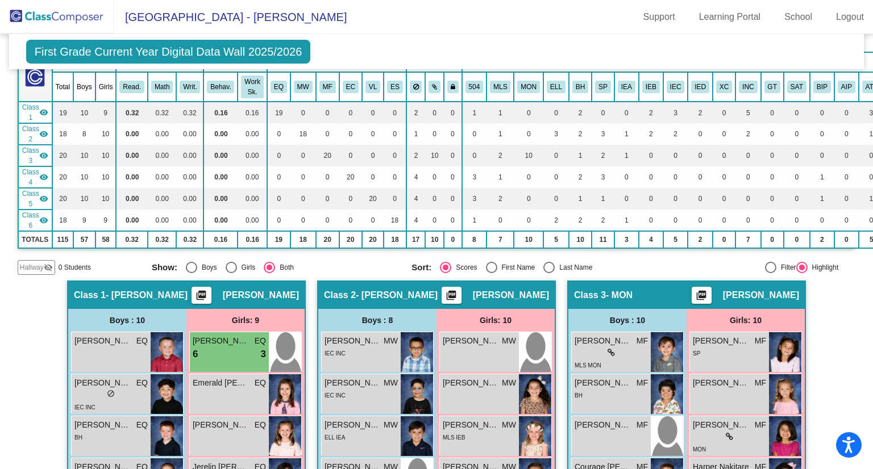  Describe the element at coordinates (500, 87) in the screenshot. I see `button: MLS` at that location.